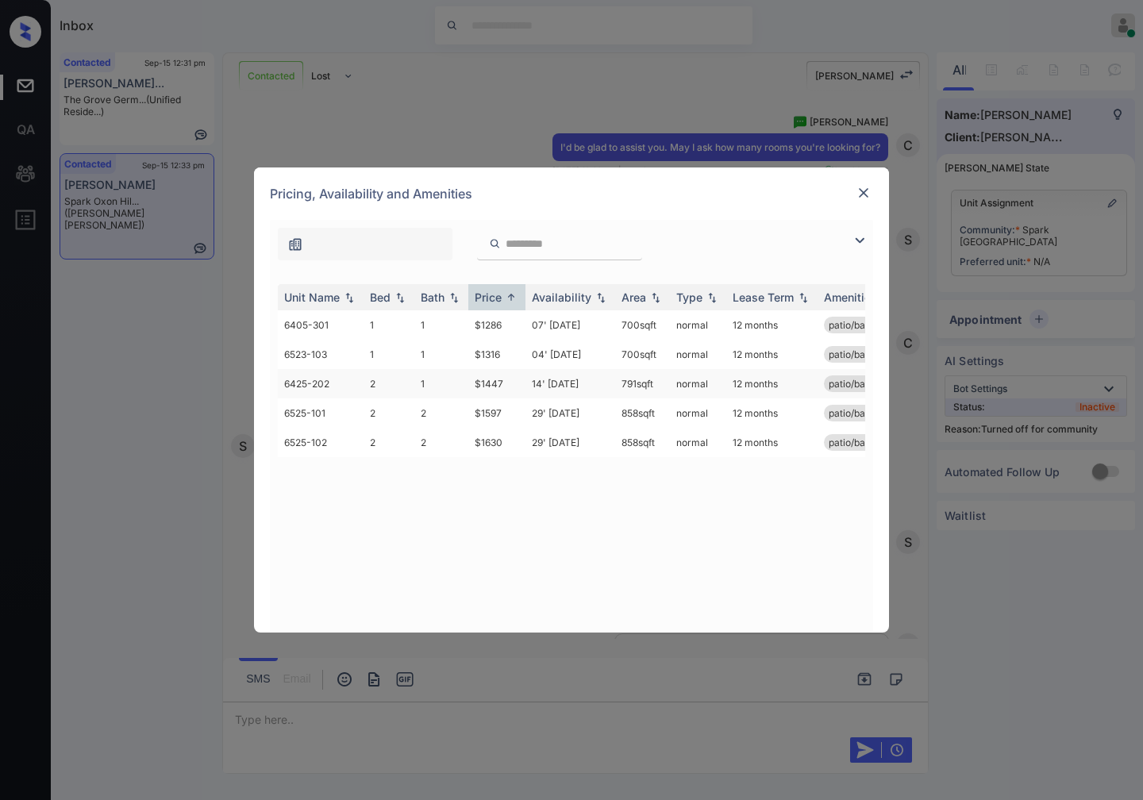 This screenshot has width=1143, height=800. I want to click on td: 6525-101, so click(321, 413).